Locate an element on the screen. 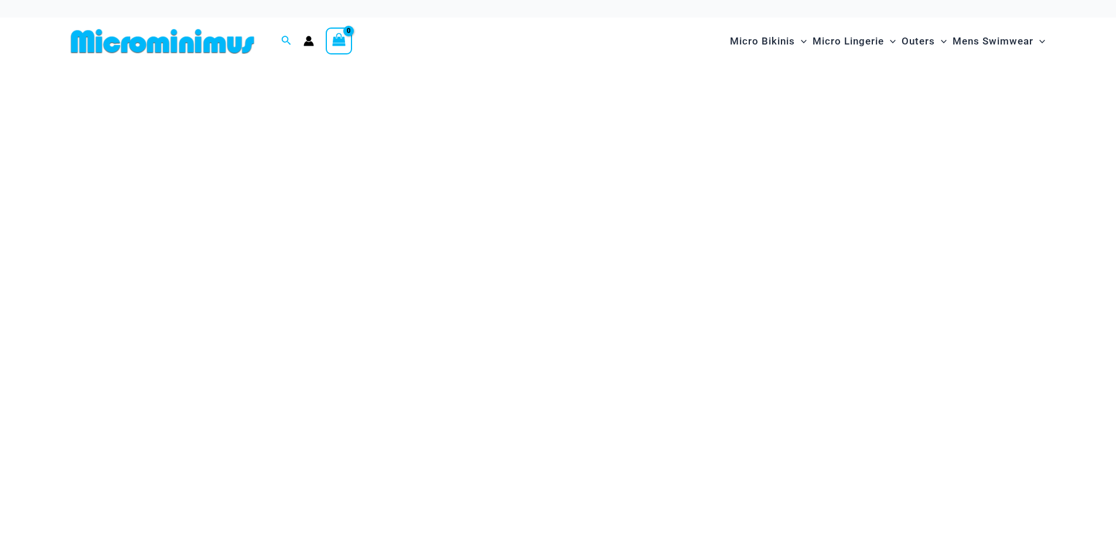 The image size is (1116, 538). span: Outers is located at coordinates (918, 41).